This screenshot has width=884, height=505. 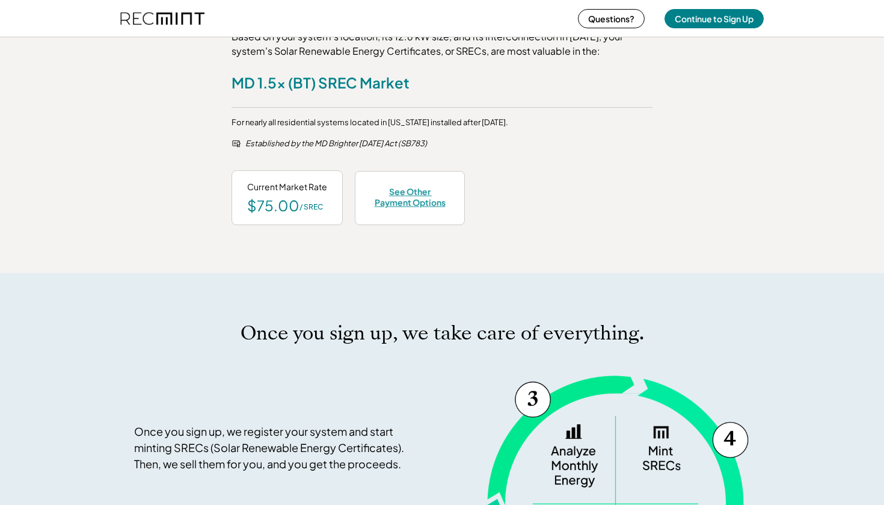 I want to click on div: MD 1.5x (BT) SREC Market, so click(x=321, y=82).